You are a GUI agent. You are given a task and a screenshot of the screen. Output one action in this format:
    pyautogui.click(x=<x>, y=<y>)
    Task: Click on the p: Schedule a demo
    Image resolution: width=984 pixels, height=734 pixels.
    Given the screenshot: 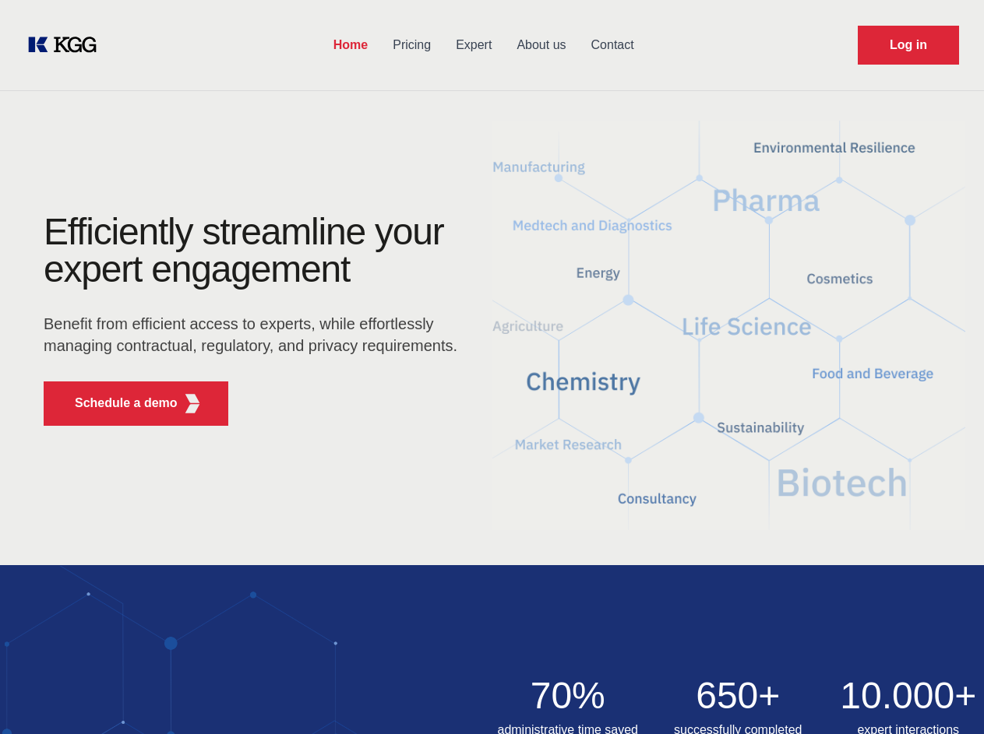 What is the action you would take?
    pyautogui.click(x=126, y=403)
    